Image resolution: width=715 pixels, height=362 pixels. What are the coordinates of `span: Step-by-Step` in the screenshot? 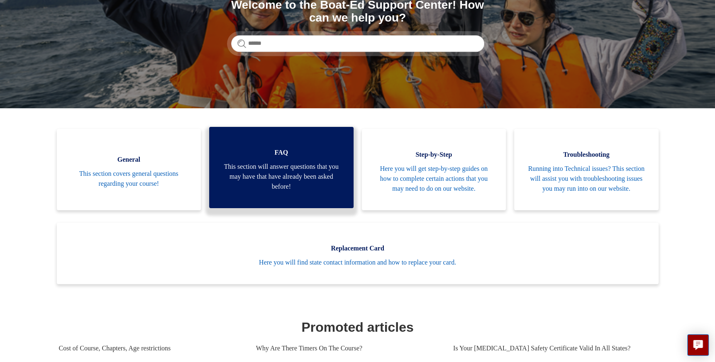 It's located at (434, 155).